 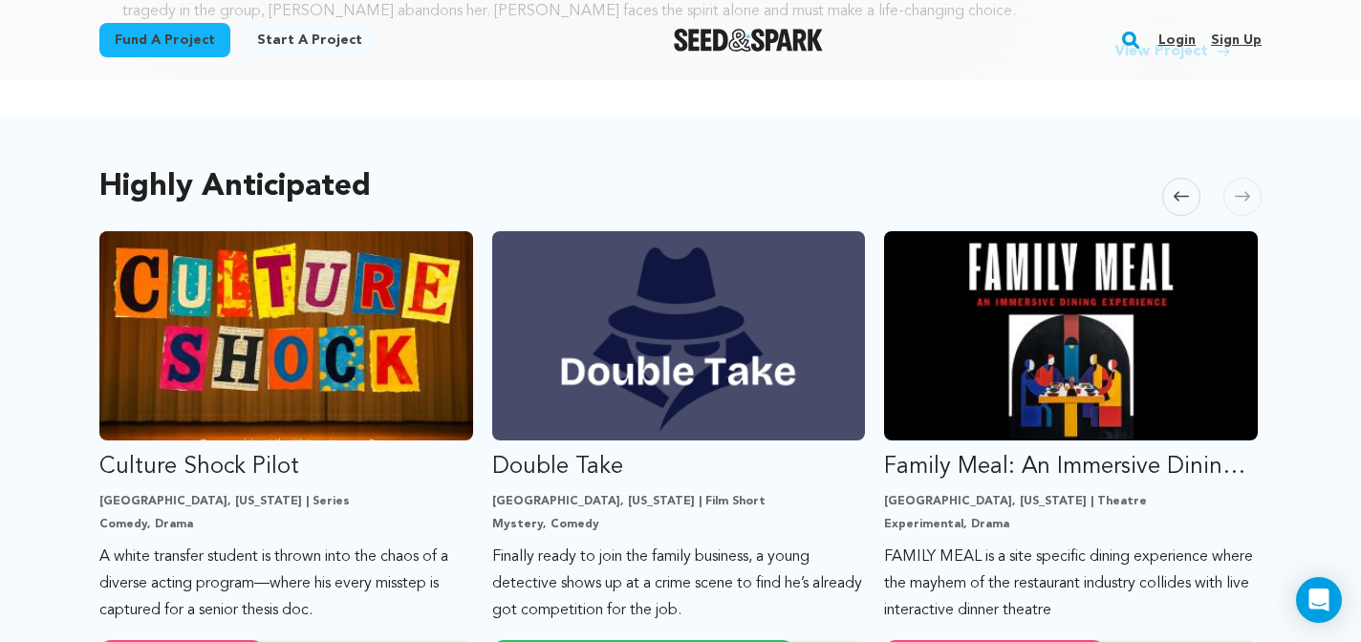 I want to click on p: Comedy, Drama, so click(x=286, y=525).